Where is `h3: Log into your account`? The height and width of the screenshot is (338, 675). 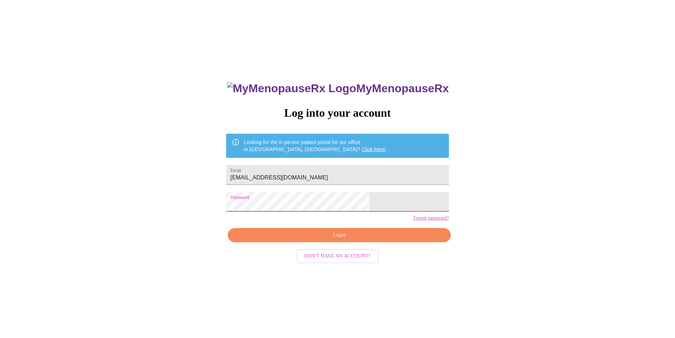
h3: Log into your account is located at coordinates (337, 113).